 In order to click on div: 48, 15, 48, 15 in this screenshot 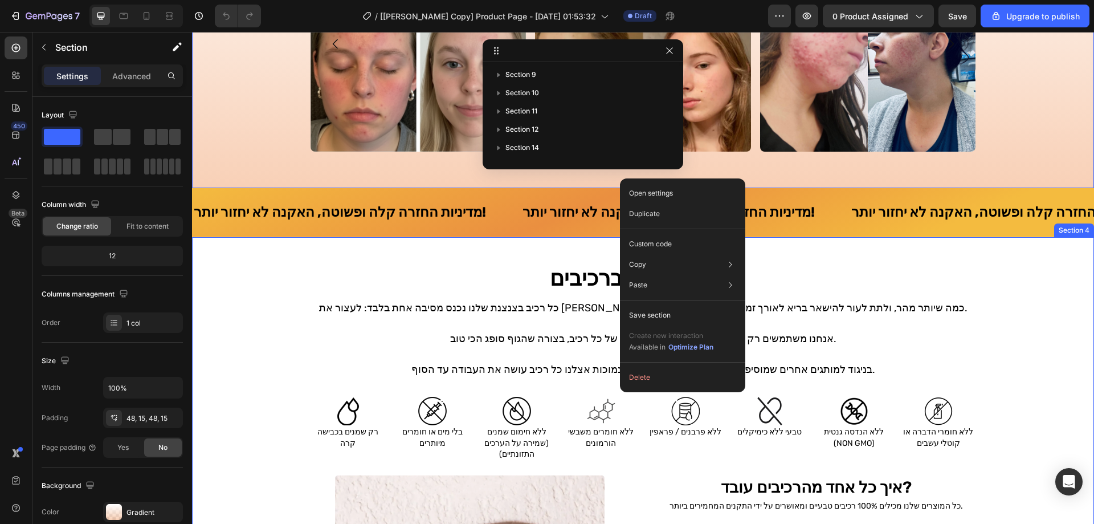, I will do `click(153, 418)`.